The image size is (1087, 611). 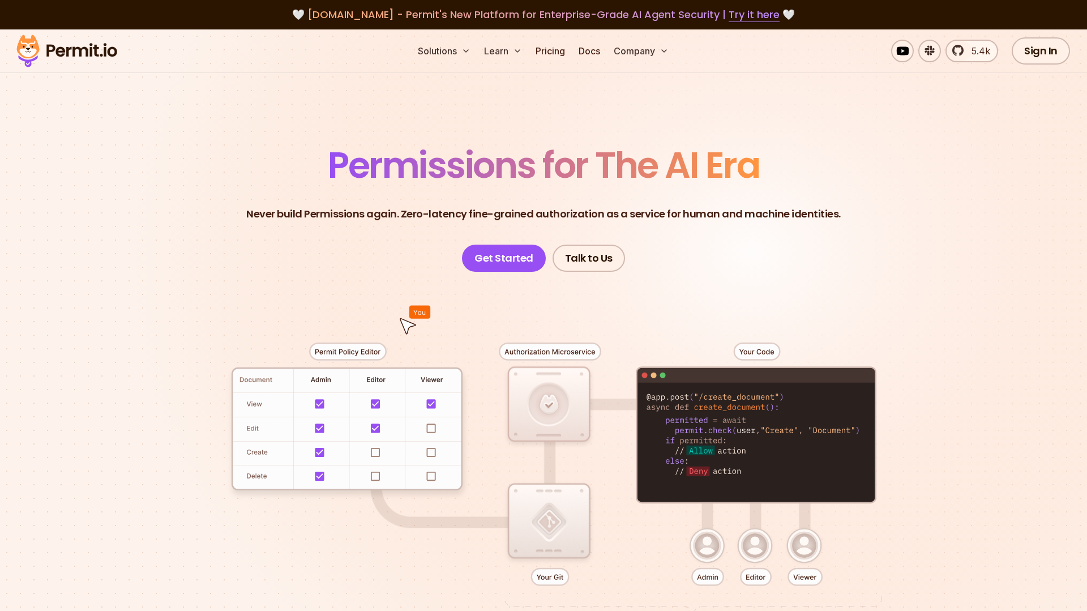 What do you see at coordinates (589, 51) in the screenshot?
I see `a: Docs` at bounding box center [589, 51].